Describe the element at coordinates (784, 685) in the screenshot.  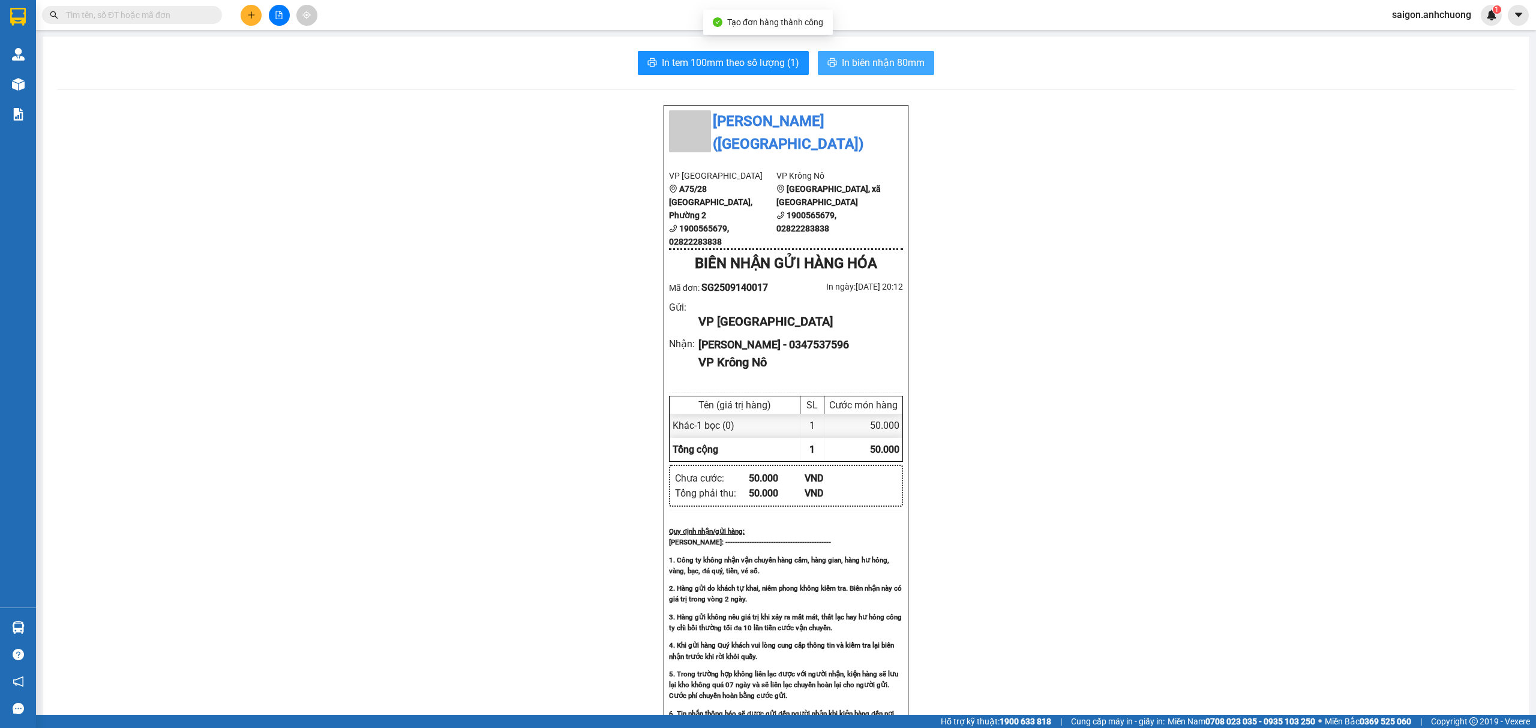
I see `strong: 5. Trong trường hợp không liên lạc được với người nhận, kiện hàng sẽ lưu lại kho không quá 07 ngà...` at that location.